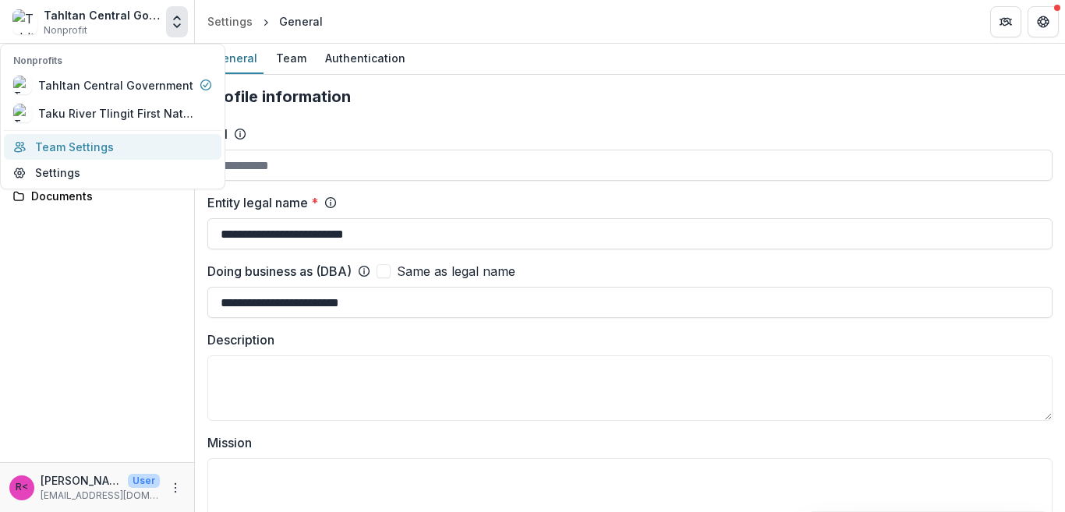 This screenshot has height=512, width=1065. What do you see at coordinates (630, 97) in the screenshot?
I see `h2: Profile information` at bounding box center [630, 97].